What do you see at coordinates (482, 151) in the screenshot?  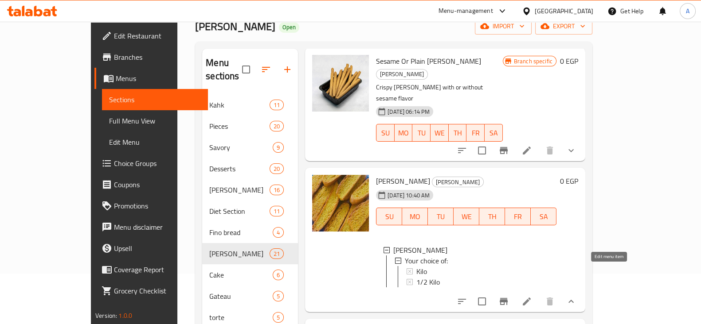 I see `span: Select to update` at bounding box center [482, 151].